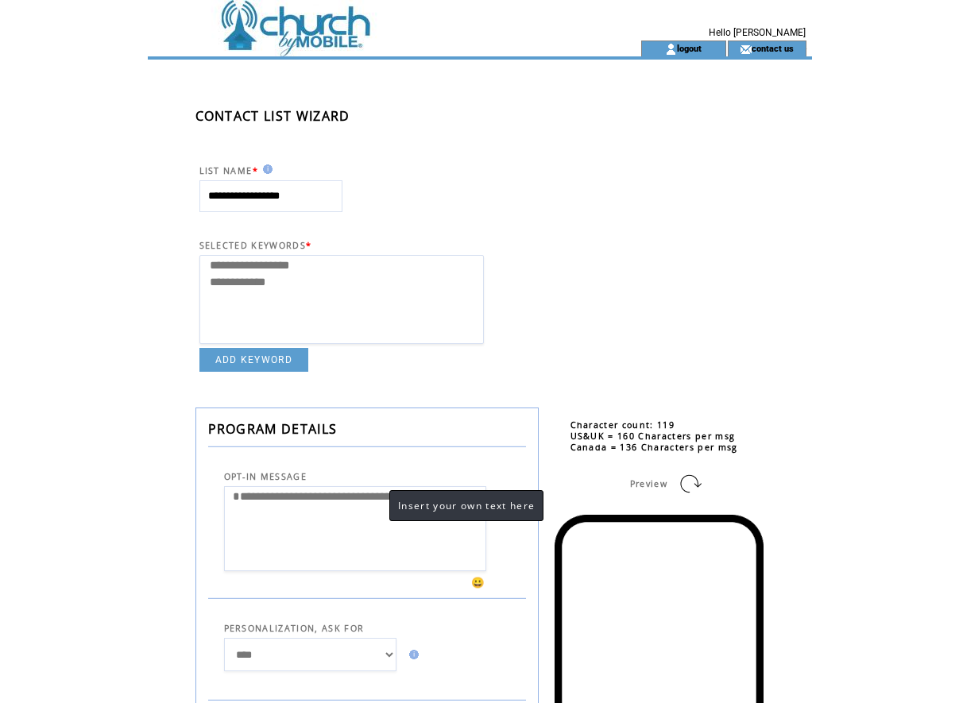  I want to click on span: LIST NAME, so click(226, 171).